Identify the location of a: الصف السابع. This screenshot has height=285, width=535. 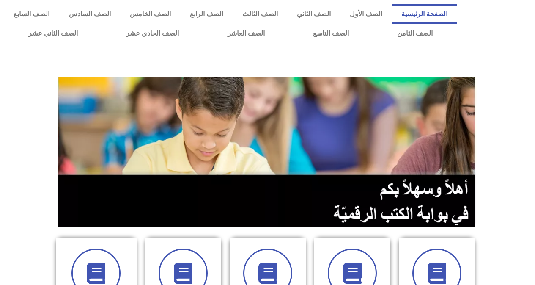
(32, 14).